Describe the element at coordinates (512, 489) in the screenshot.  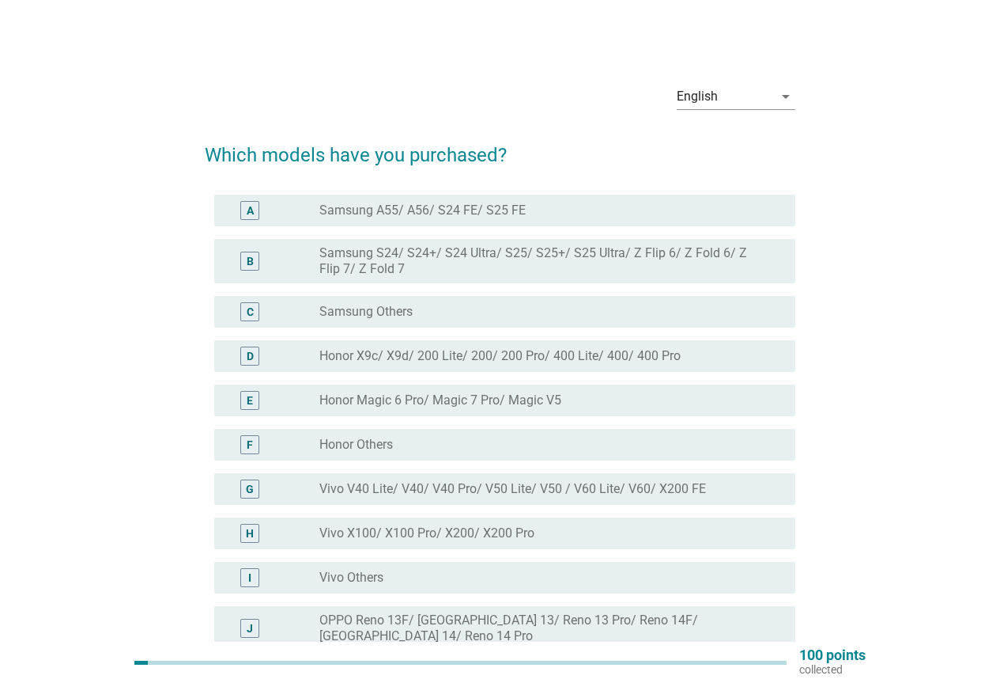
I see `label: Vivo V40 Lite/ V40/ V40 Pro/ V50 Lite/ V50 / V60 Lite/ V60/ X200 FE` at that location.